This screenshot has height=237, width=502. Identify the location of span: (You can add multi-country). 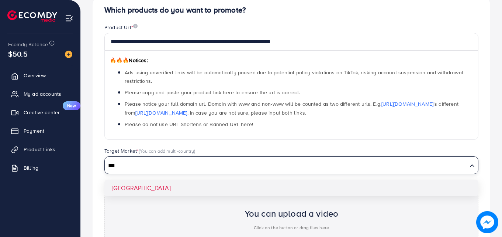
(167, 151).